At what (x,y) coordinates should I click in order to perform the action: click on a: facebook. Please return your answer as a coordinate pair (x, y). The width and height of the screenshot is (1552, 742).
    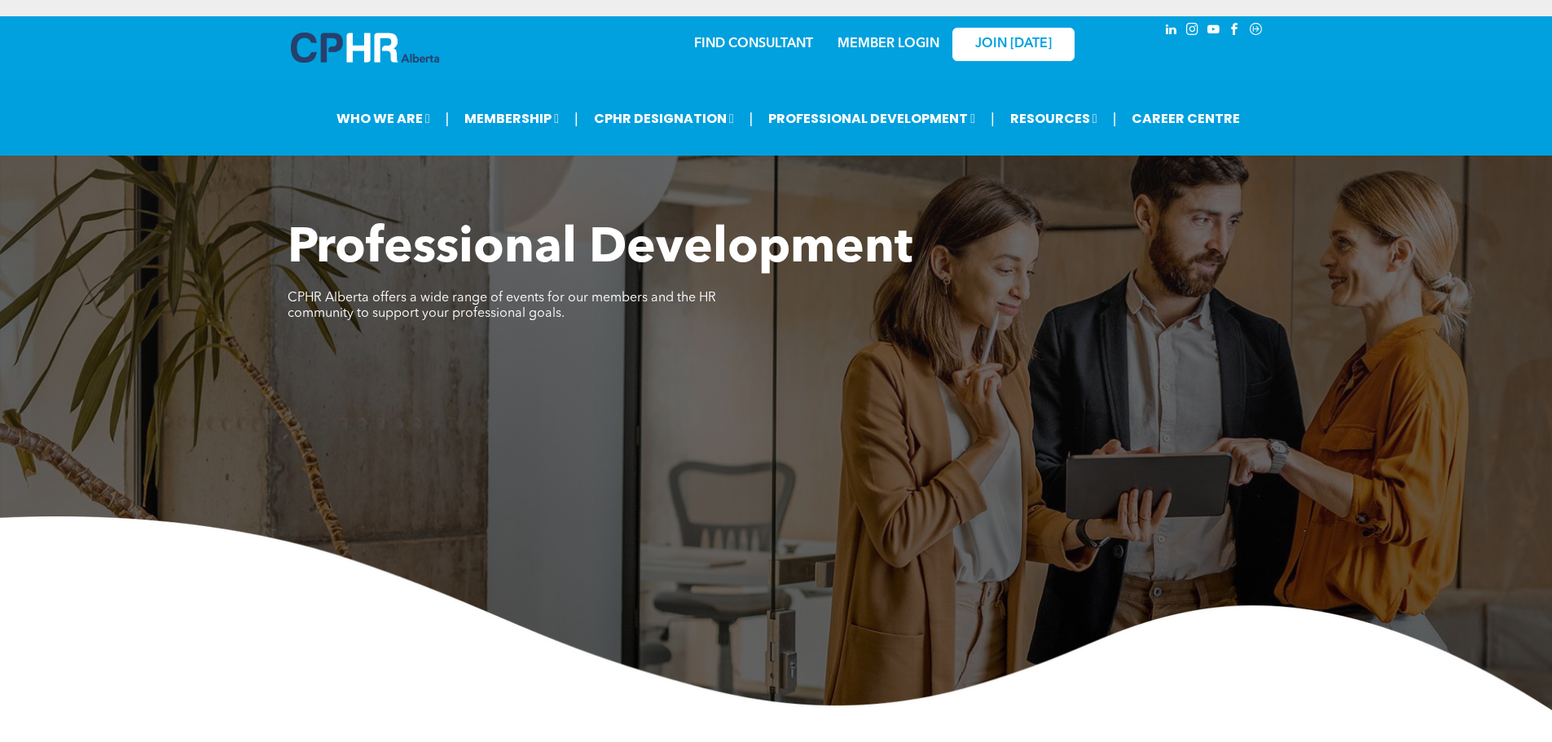
    Looking at the image, I should click on (1235, 31).